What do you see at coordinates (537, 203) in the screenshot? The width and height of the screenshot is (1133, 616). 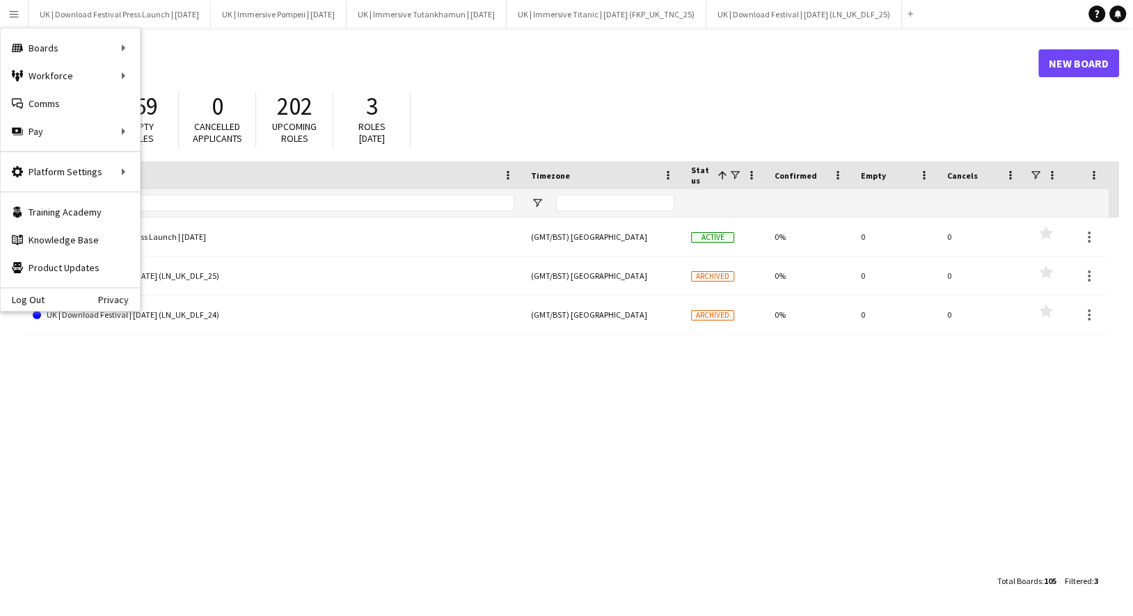 I see `button: Open Filter Menu` at bounding box center [537, 203].